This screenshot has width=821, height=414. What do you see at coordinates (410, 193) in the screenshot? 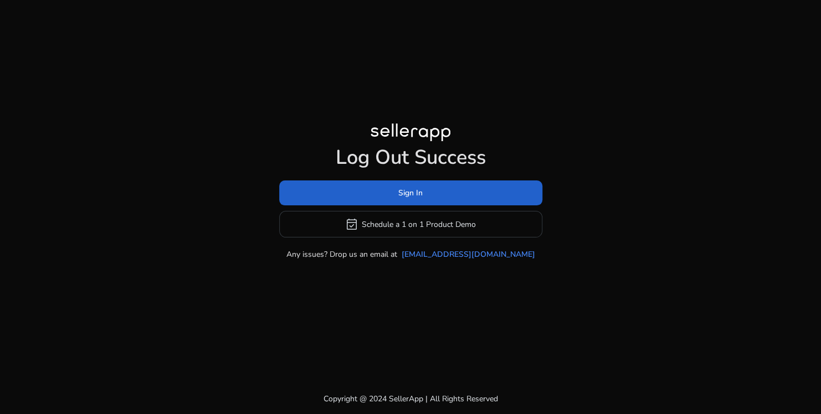
I see `button: Sign In` at bounding box center [410, 193].